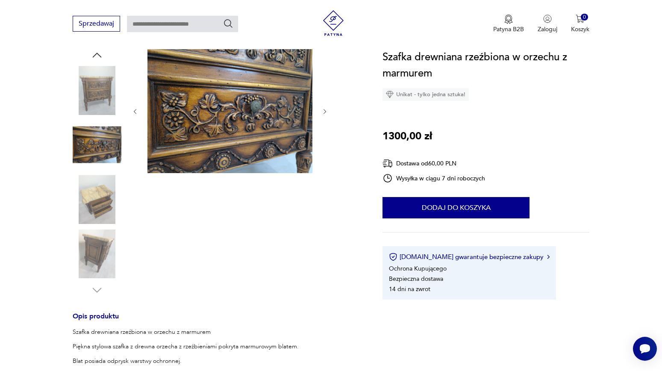 The width and height of the screenshot is (662, 371). What do you see at coordinates (185, 347) in the screenshot?
I see `p: Piękna stylowa szafka z drewna orzecha z rzeźbieniami pokryta marmurowym blatem.` at bounding box center [185, 347].